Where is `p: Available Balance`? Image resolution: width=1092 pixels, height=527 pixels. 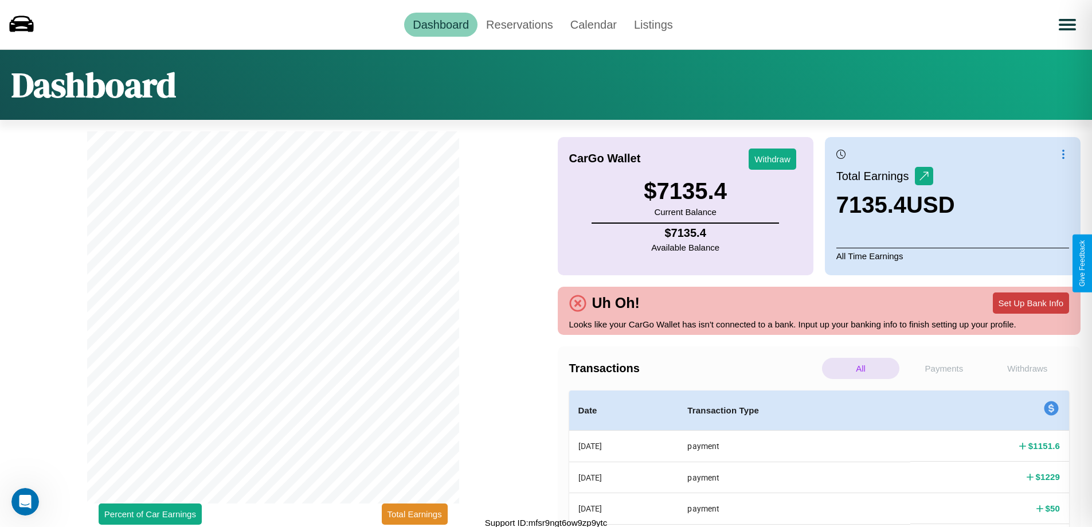 p: Available Balance is located at coordinates (685, 247).